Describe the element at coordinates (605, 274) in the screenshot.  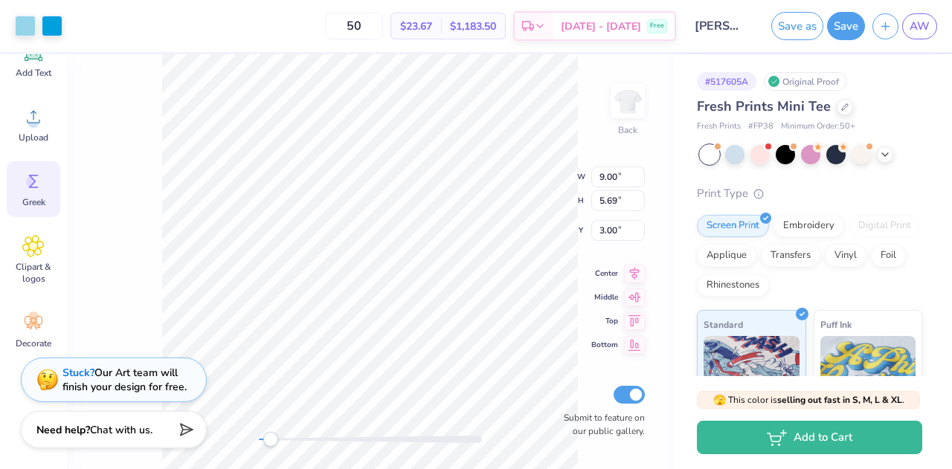
I see `span: Center` at that location.